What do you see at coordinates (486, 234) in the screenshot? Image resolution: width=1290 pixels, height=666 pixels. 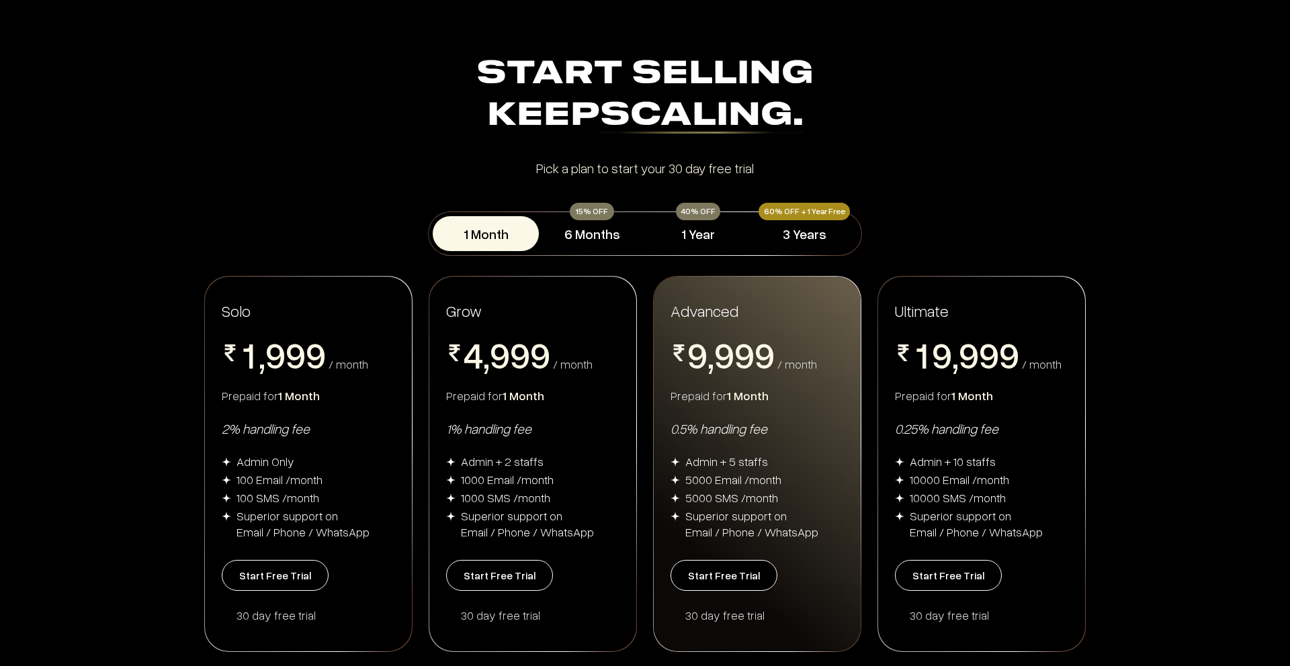 I see `button: 1 Month` at bounding box center [486, 234].